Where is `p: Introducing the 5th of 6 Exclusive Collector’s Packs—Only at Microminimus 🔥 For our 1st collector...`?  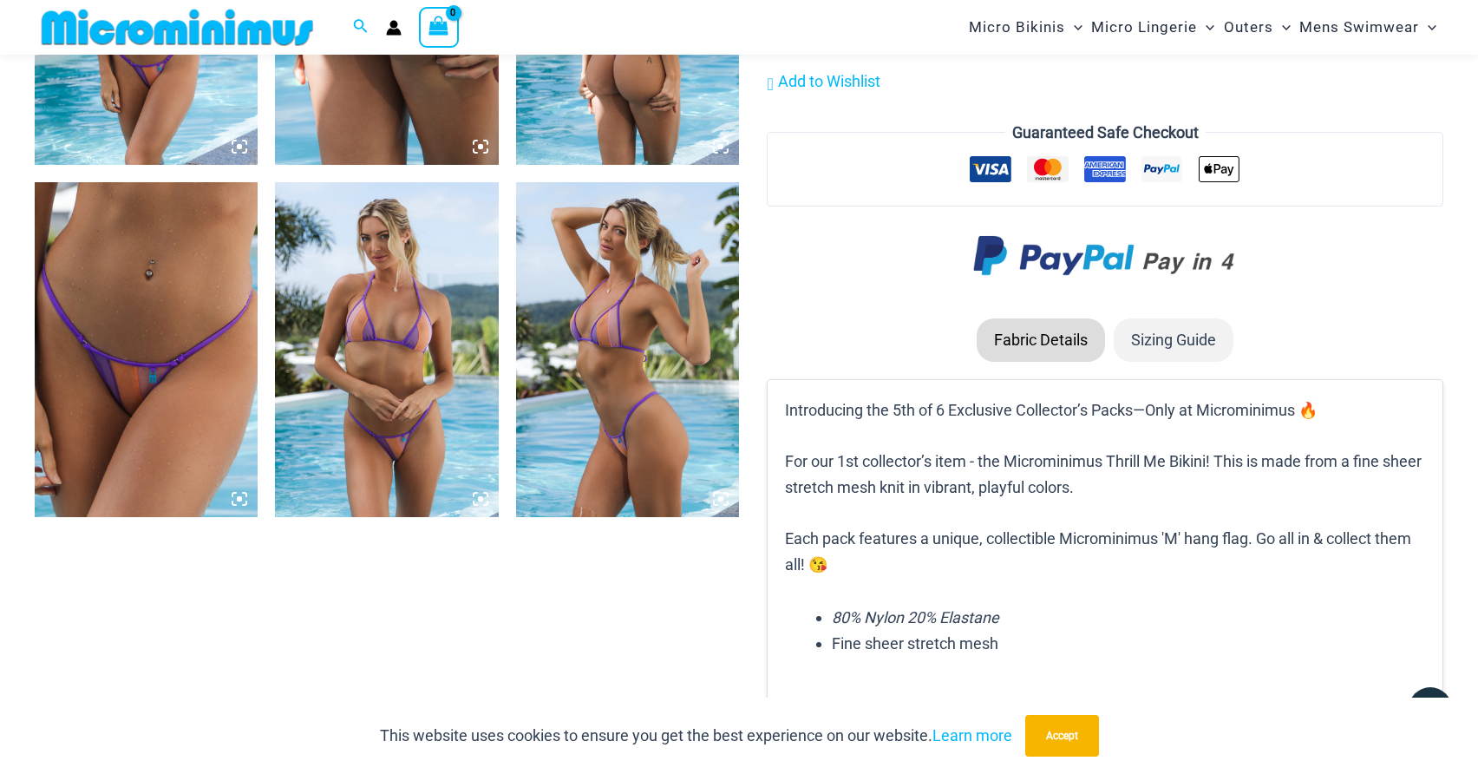 p: Introducing the 5th of 6 Exclusive Collector’s Packs—Only at Microminimus 🔥 For our 1st collector... is located at coordinates (1105, 488).